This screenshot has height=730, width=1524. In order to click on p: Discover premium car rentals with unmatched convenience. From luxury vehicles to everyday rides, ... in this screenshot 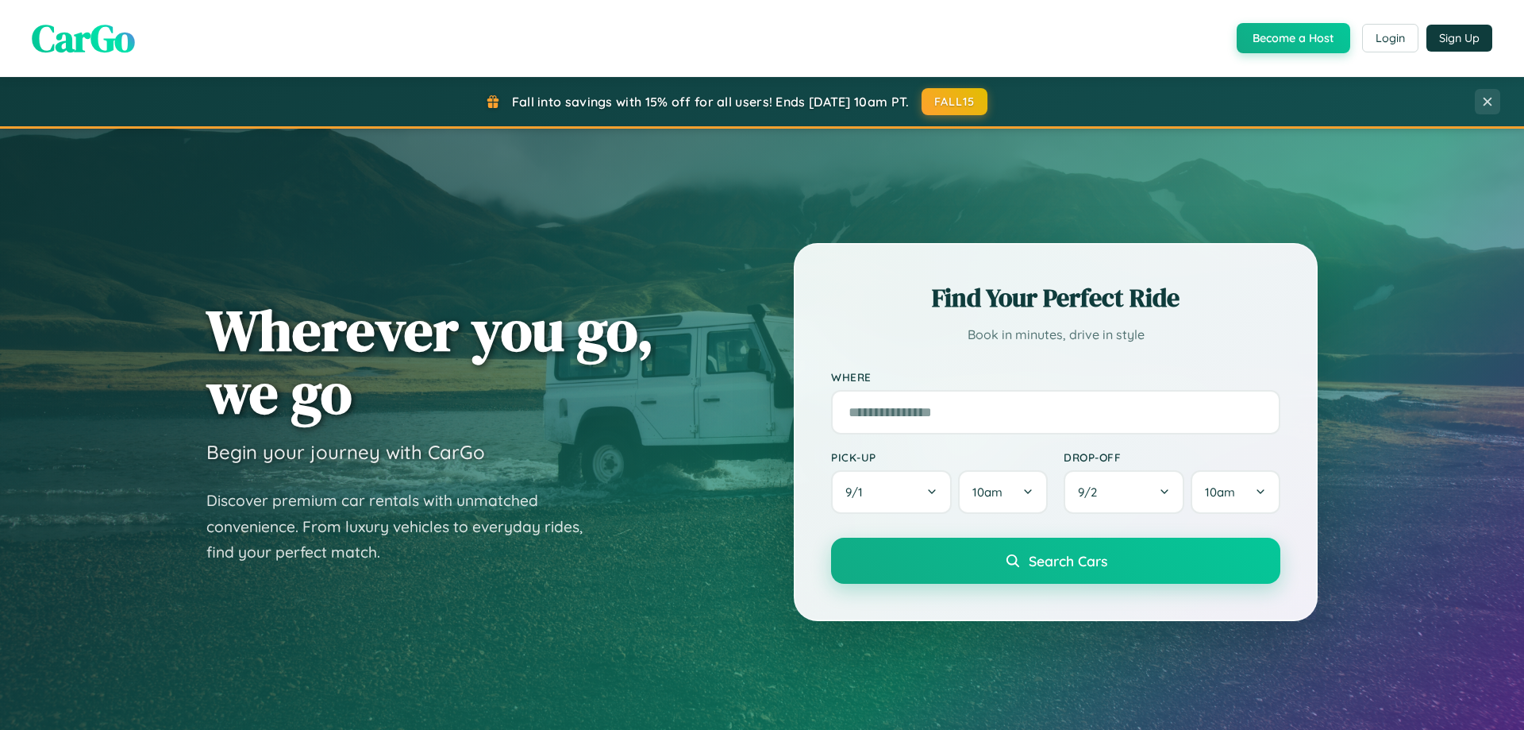, I will do `click(405, 526)`.